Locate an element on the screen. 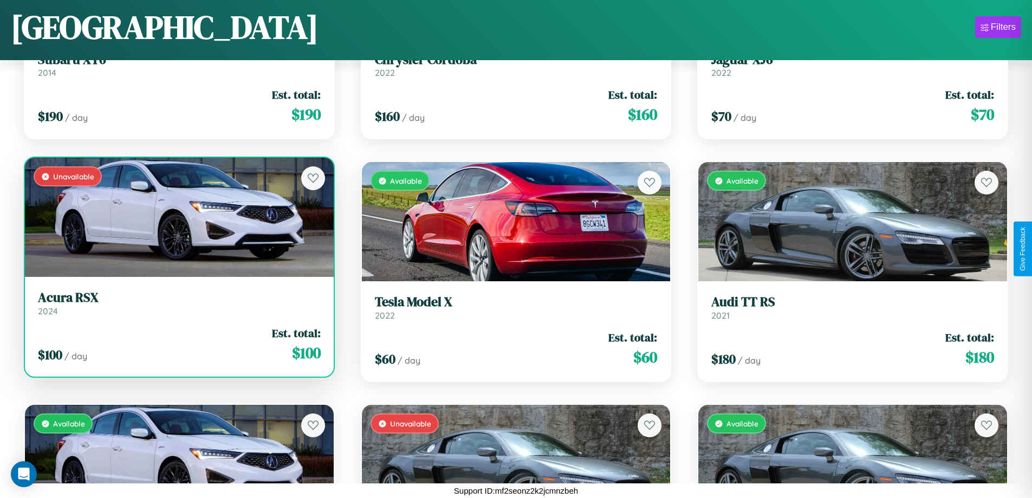  h3: Jaguar XJ6 is located at coordinates (853, 60).